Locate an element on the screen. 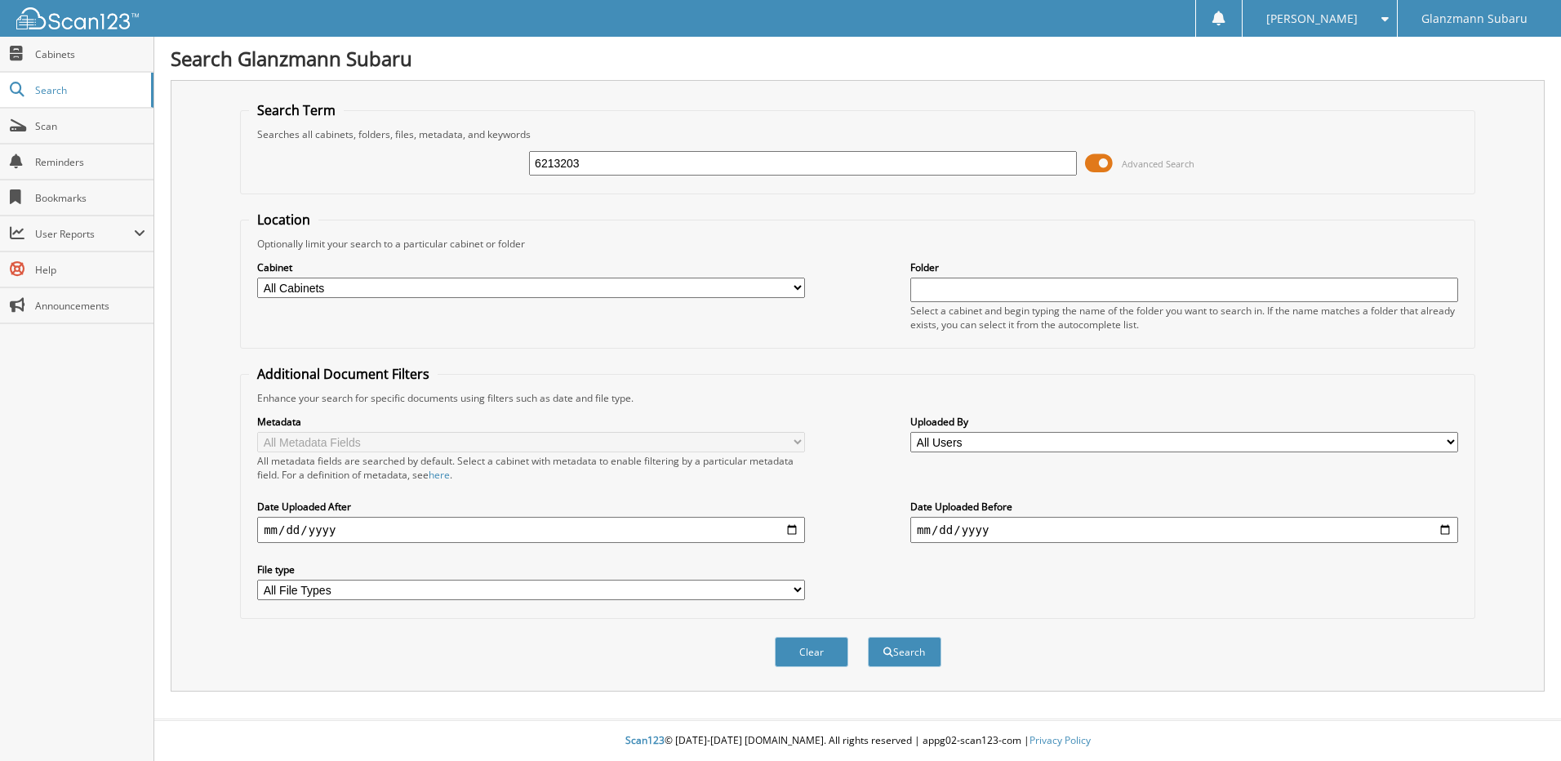 This screenshot has height=761, width=1561. legend: Additional Document Filters is located at coordinates (343, 374).